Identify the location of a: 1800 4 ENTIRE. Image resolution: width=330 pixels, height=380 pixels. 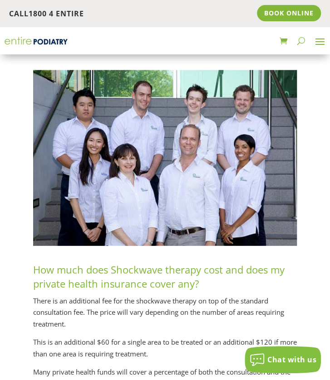
(56, 14).